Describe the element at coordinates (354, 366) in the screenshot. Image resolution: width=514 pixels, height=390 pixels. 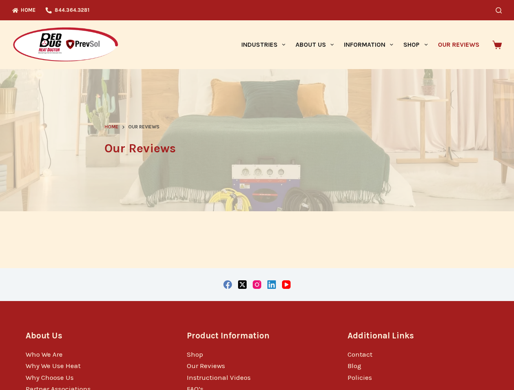
I see `a: Blog` at that location.